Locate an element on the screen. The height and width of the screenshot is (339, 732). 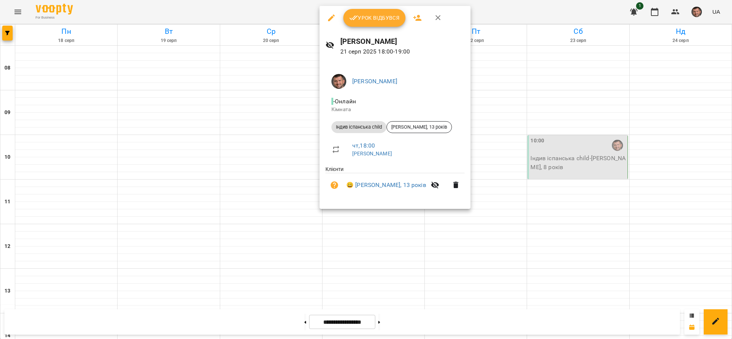
button: Урок відбувся is located at coordinates (375, 18).